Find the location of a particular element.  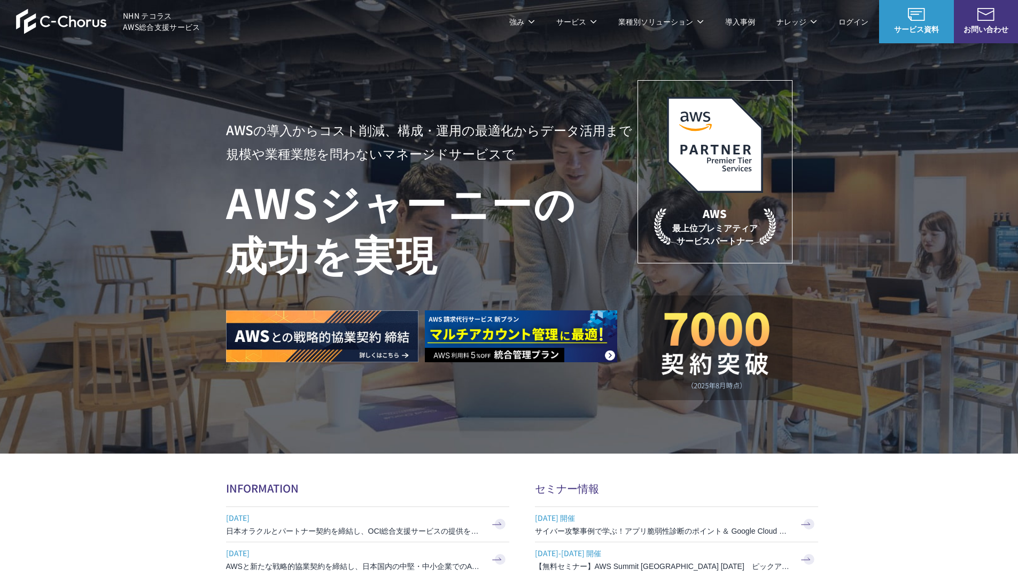

span: サービス資料 is located at coordinates (916, 29).